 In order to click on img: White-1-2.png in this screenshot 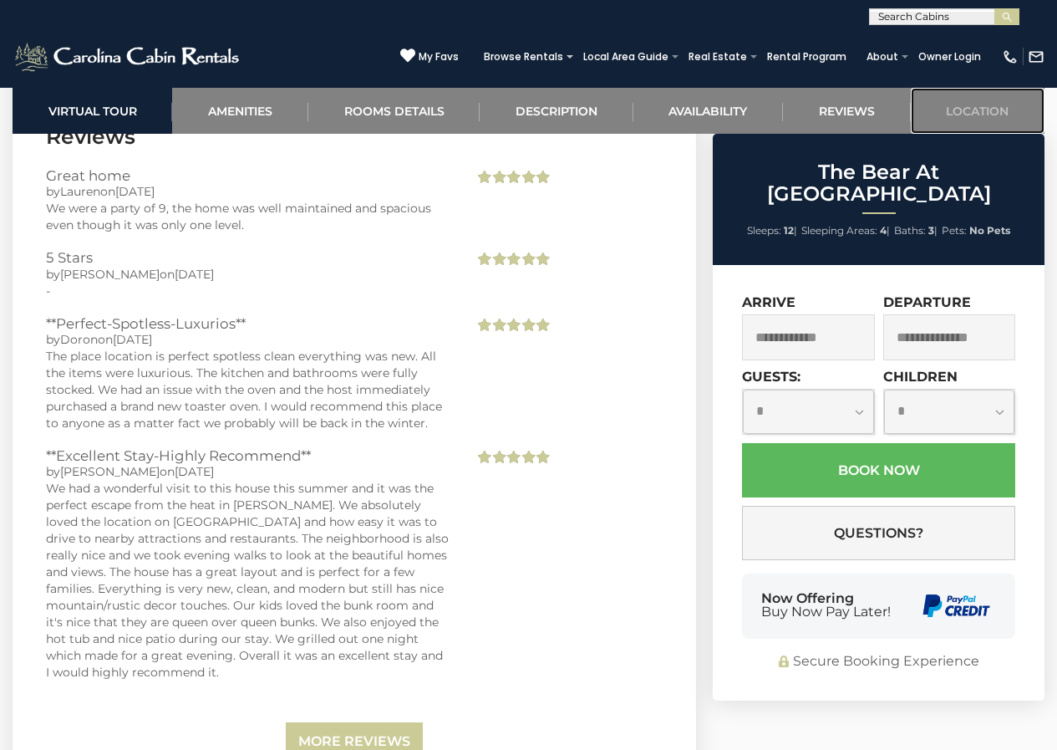, I will do `click(128, 57)`.